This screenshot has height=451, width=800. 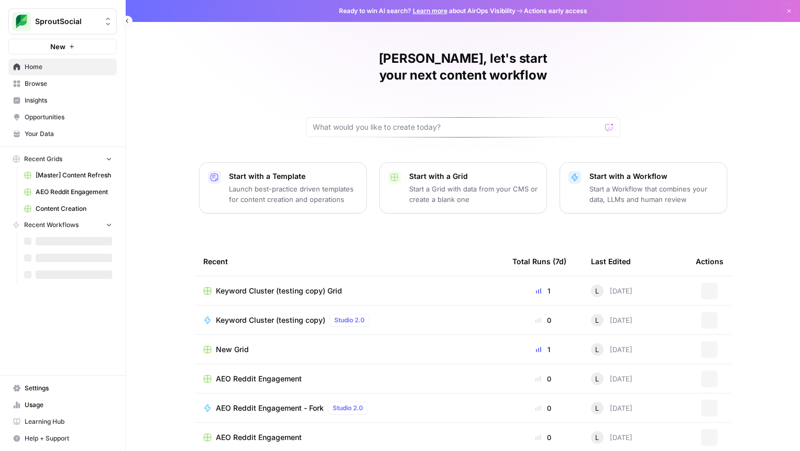 I want to click on span: Your Data, so click(x=68, y=134).